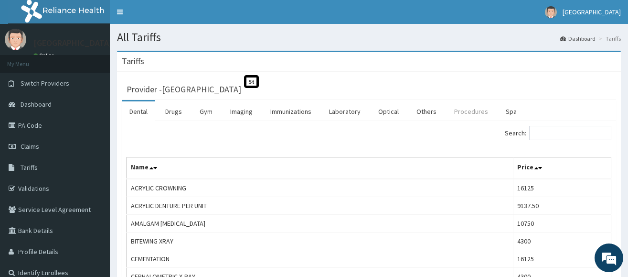  I want to click on a: Dashboard, so click(578, 38).